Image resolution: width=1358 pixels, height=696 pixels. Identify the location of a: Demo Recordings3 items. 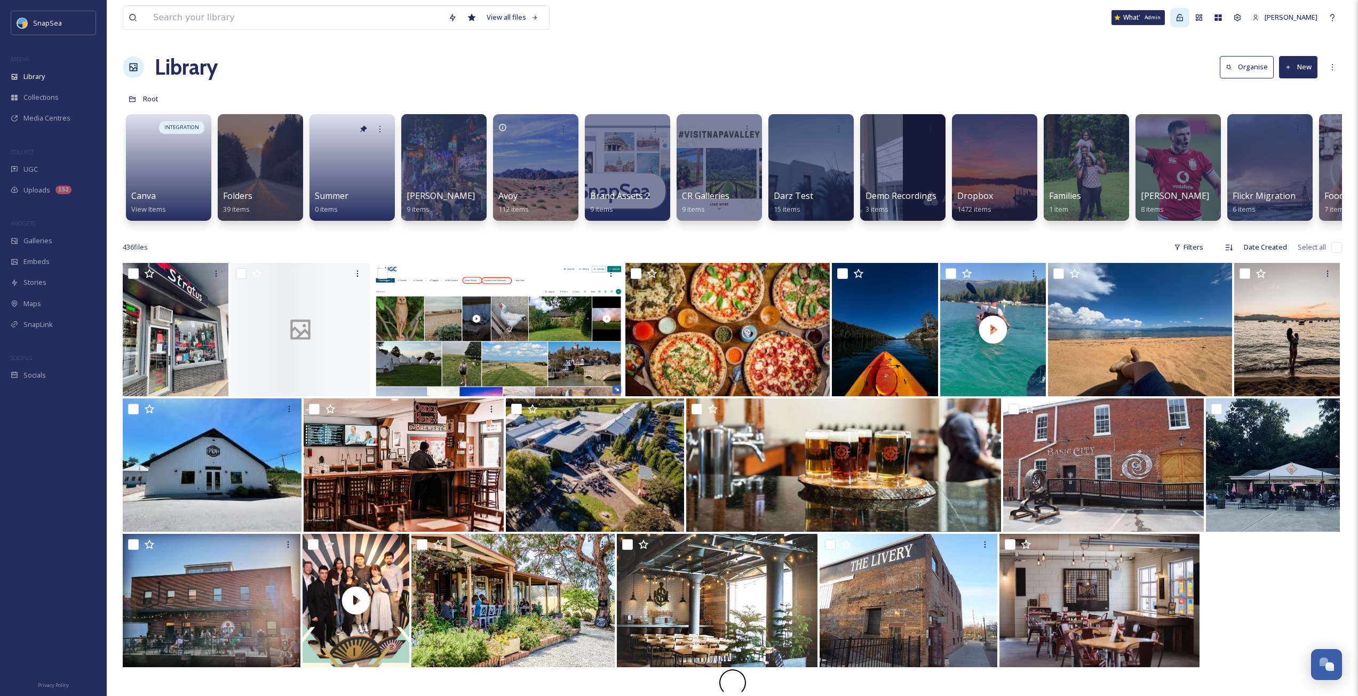
(901, 202).